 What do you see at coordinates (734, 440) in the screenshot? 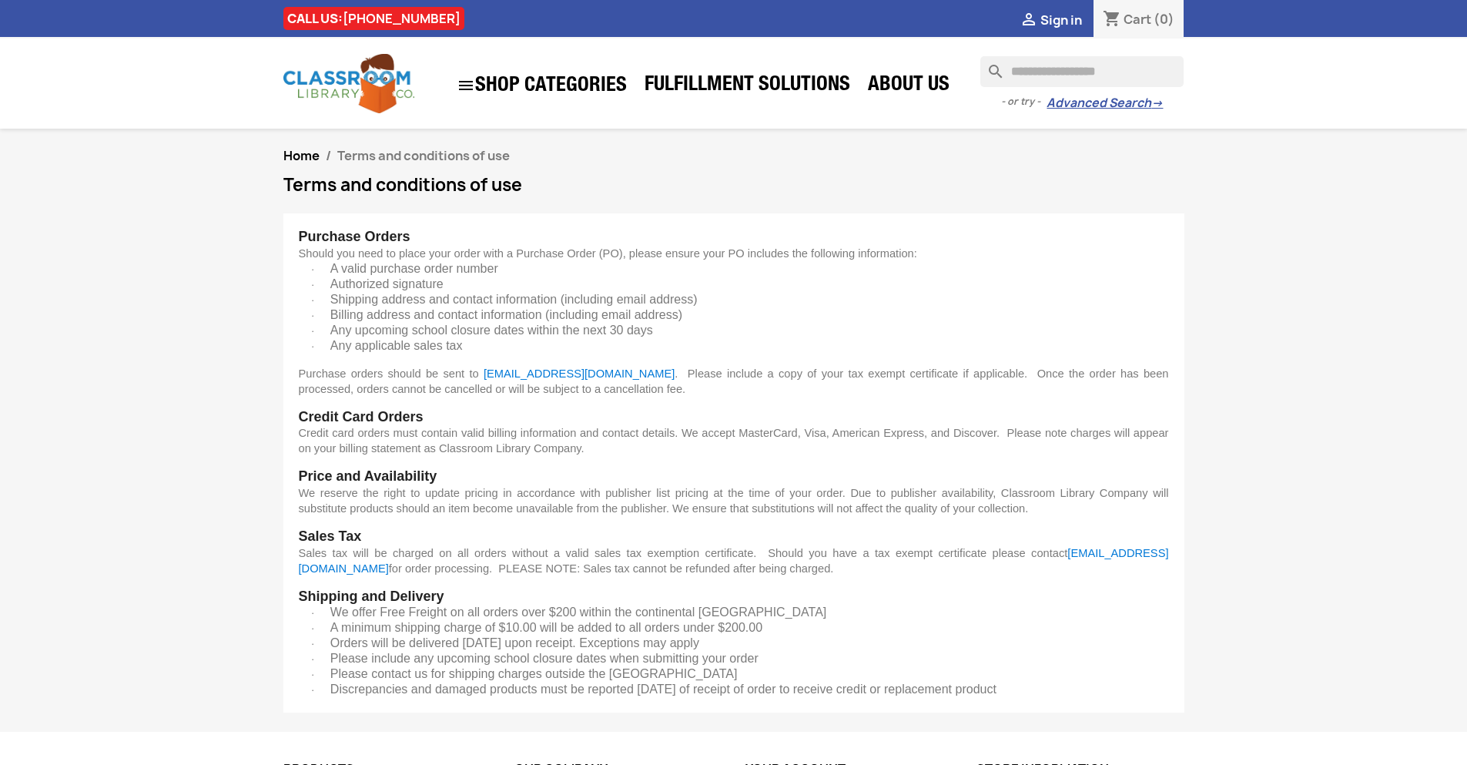
I see `span: Credit card orders must contain valid billing information and contact details. We accept MasterCa...` at bounding box center [734, 440].